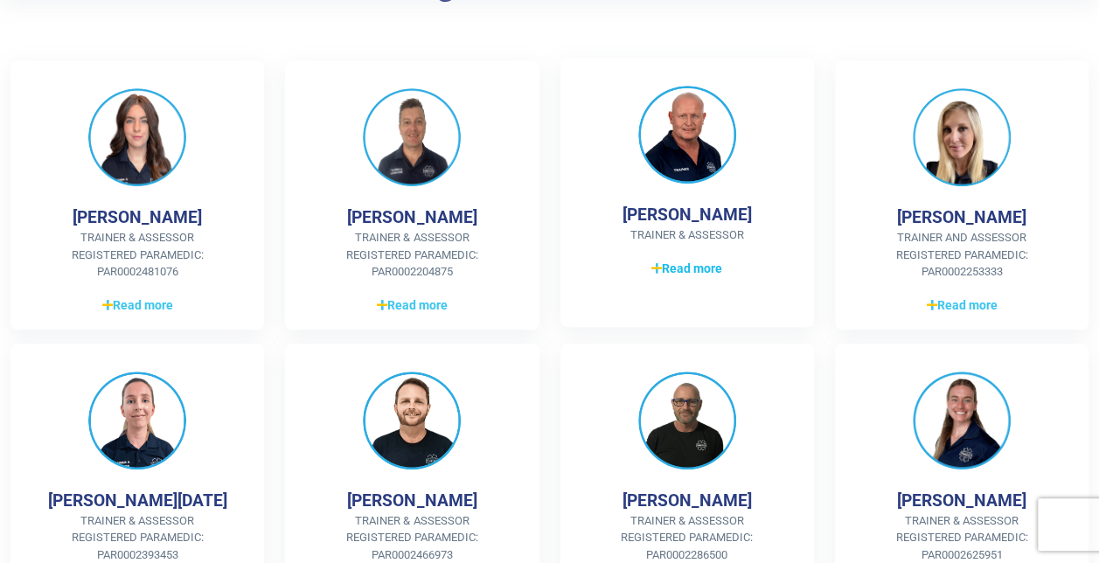 The height and width of the screenshot is (563, 1099). What do you see at coordinates (137, 254) in the screenshot?
I see `span: Trainer & Assessor Registered Paramedic: PAR0002481076` at bounding box center [137, 254].